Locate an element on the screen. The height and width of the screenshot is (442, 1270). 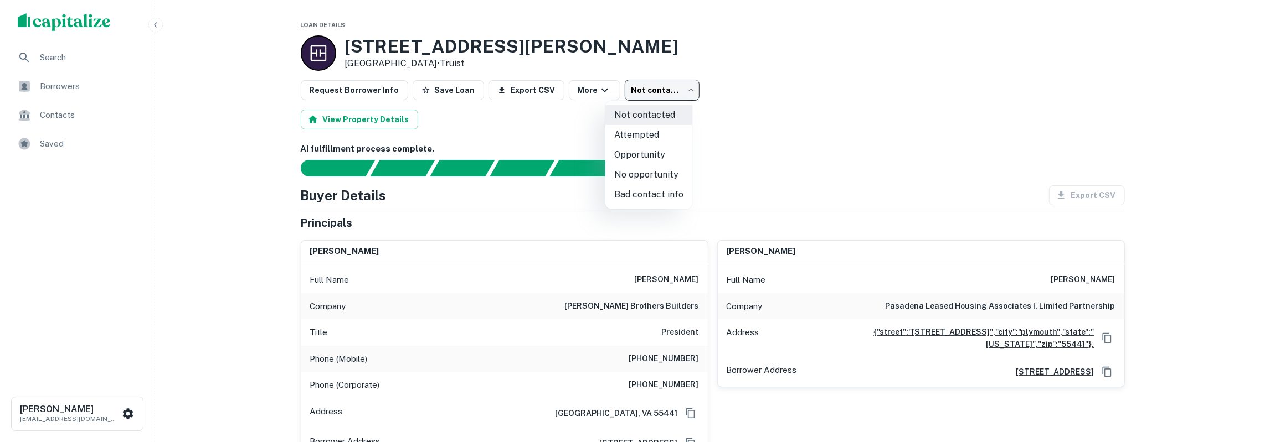
li: No opportunity is located at coordinates (649, 175).